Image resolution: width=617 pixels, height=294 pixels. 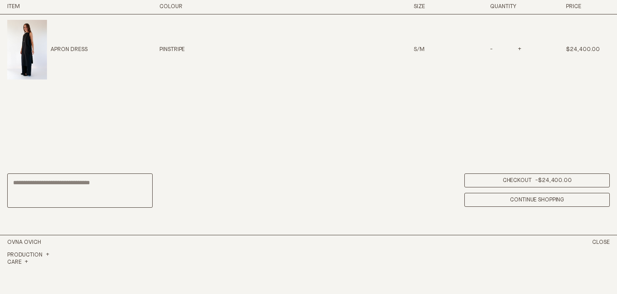 What do you see at coordinates (18, 262) in the screenshot?
I see `h4: Care` at bounding box center [18, 262].